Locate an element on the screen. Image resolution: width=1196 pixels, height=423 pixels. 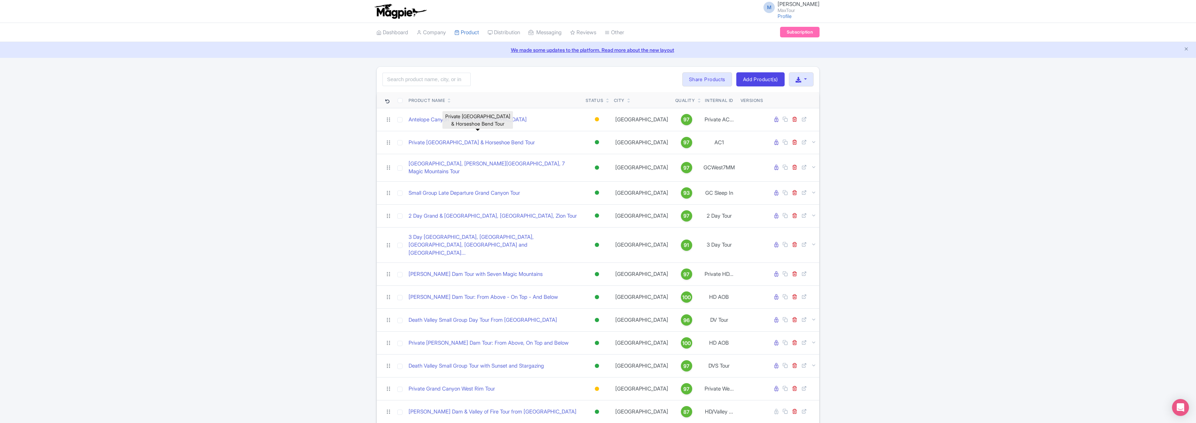
button: Close announcement is located at coordinates (1186, 49).